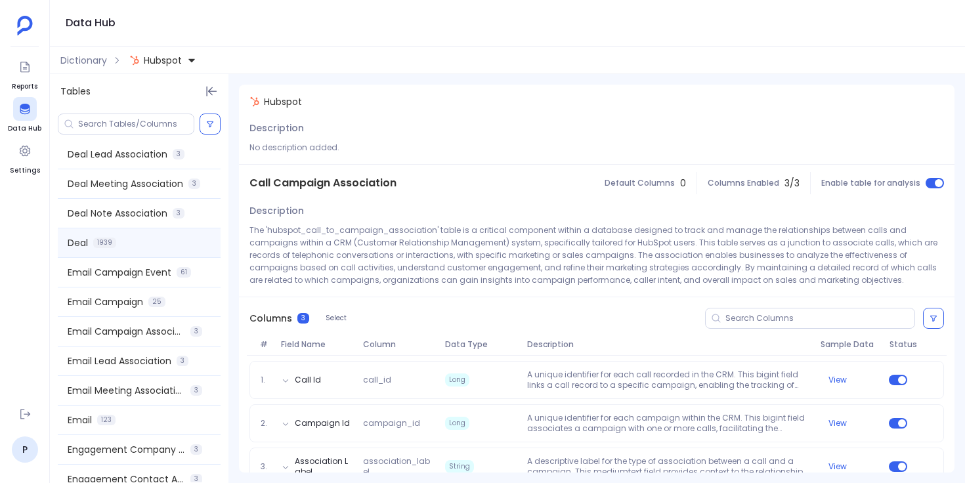  What do you see at coordinates (83, 60) in the screenshot?
I see `span: Dictionary` at bounding box center [83, 60].